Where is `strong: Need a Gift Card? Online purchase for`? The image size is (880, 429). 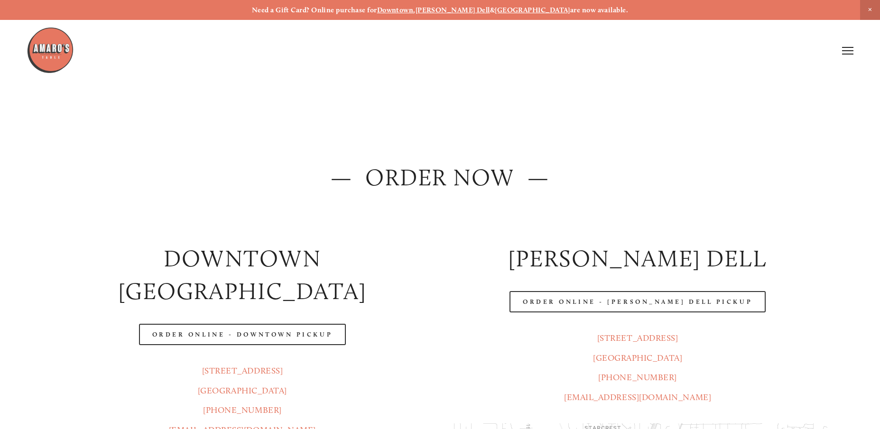 strong: Need a Gift Card? Online purchase for is located at coordinates (315, 10).